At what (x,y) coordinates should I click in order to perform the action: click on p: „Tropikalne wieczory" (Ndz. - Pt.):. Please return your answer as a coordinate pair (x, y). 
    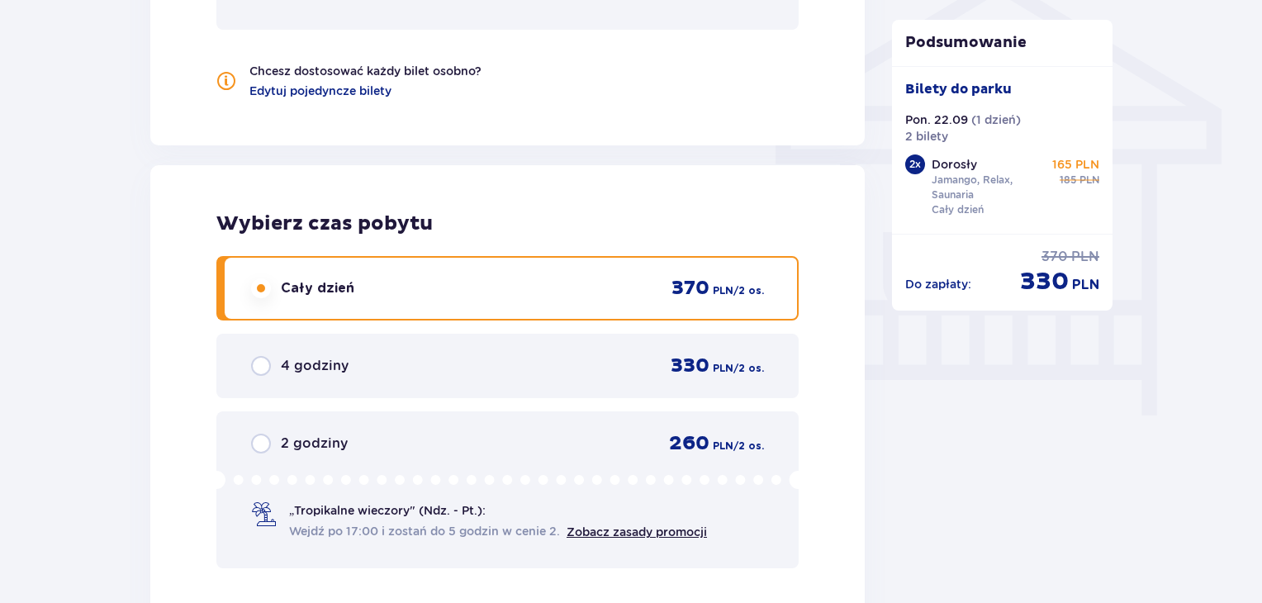
    Looking at the image, I should click on (388, 511).